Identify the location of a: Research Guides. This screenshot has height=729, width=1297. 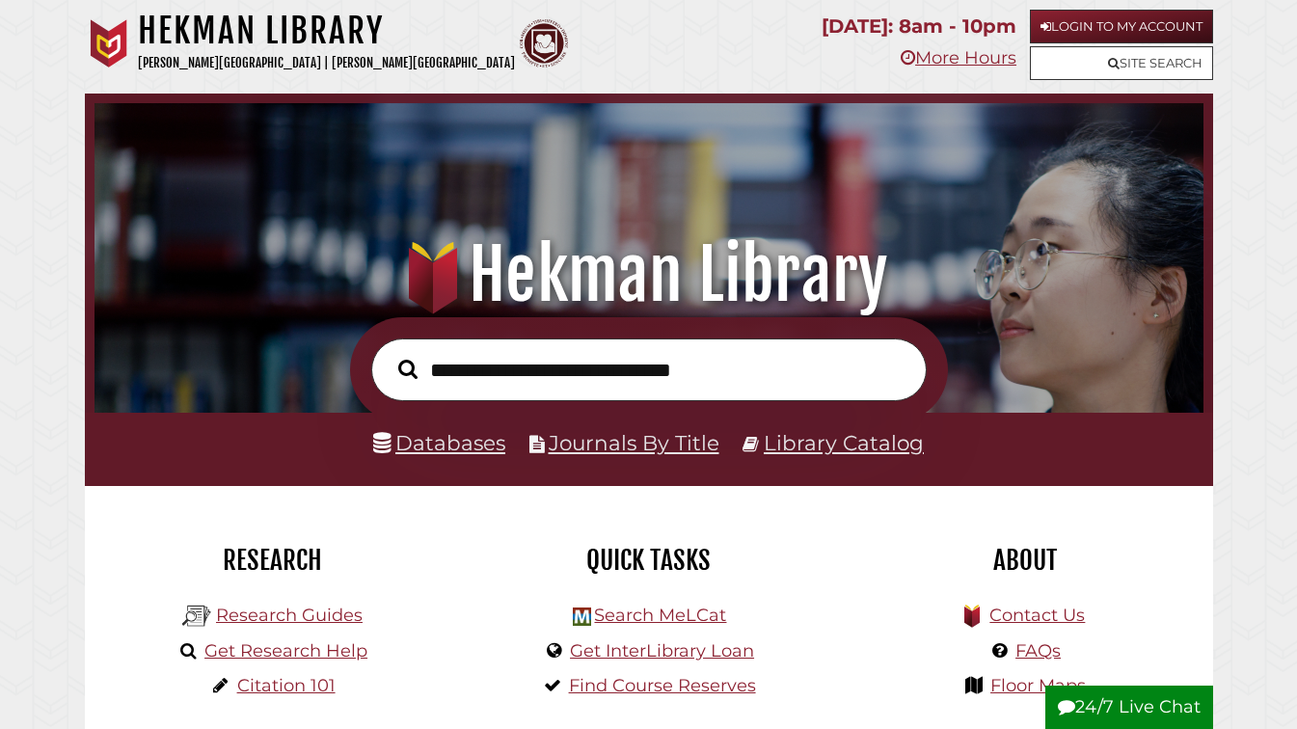
(289, 615).